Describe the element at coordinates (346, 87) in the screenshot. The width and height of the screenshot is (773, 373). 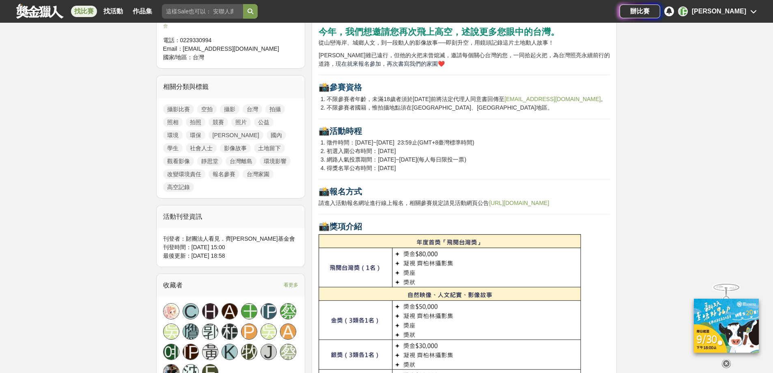
I see `strong: 參賽資格` at that location.